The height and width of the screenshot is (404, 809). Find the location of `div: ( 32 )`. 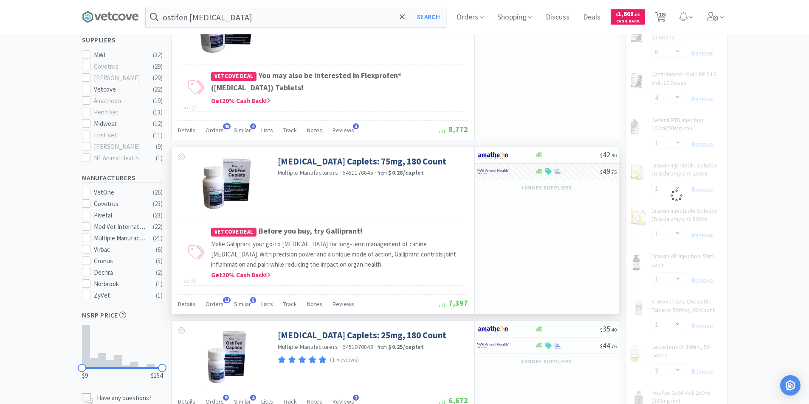

div: ( 32 ) is located at coordinates (157, 55).